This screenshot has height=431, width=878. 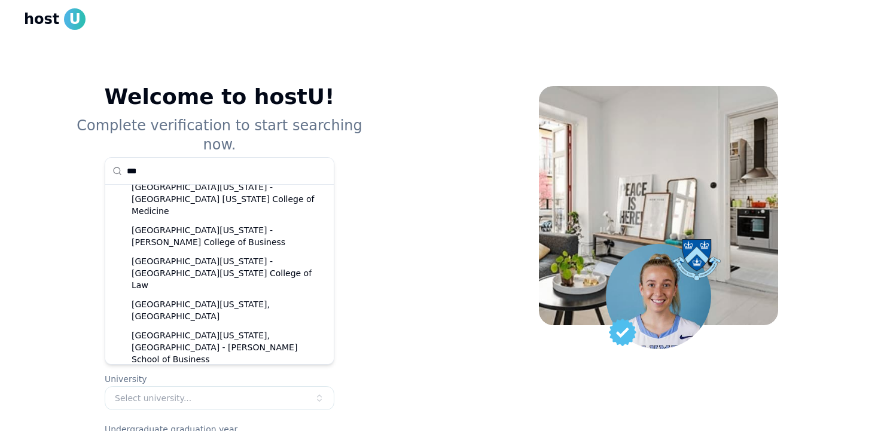 What do you see at coordinates (219, 97) in the screenshot?
I see `h1: Welcome to hostU!` at bounding box center [219, 97].